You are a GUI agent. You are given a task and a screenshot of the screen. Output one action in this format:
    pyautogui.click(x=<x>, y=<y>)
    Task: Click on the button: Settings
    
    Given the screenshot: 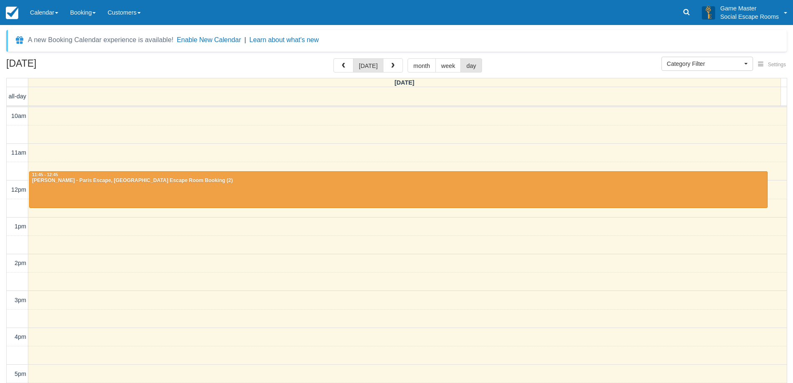 What is the action you would take?
    pyautogui.click(x=772, y=65)
    